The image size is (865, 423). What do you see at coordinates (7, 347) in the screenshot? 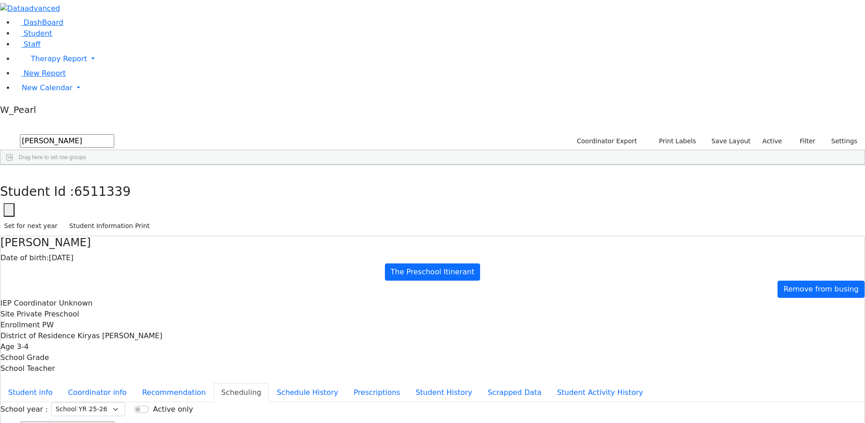
I see `label: Age` at bounding box center [7, 347].